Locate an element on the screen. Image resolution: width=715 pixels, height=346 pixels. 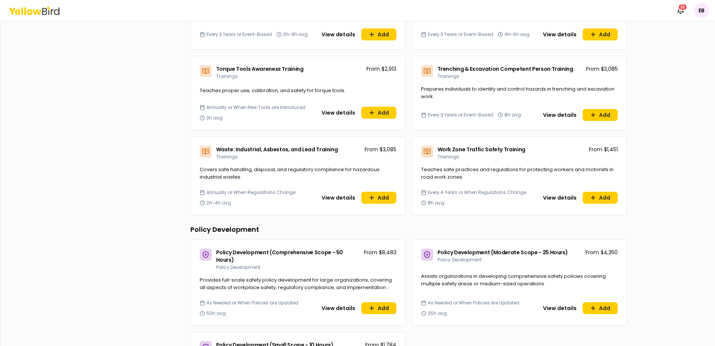
span: Every 4 Years or When Regulations Change is located at coordinates (477, 192).